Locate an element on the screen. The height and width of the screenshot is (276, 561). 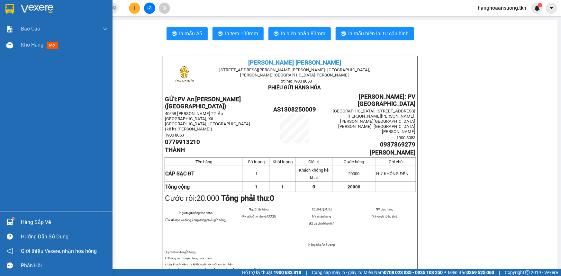
span: Ghi chú is located at coordinates (396, 162).